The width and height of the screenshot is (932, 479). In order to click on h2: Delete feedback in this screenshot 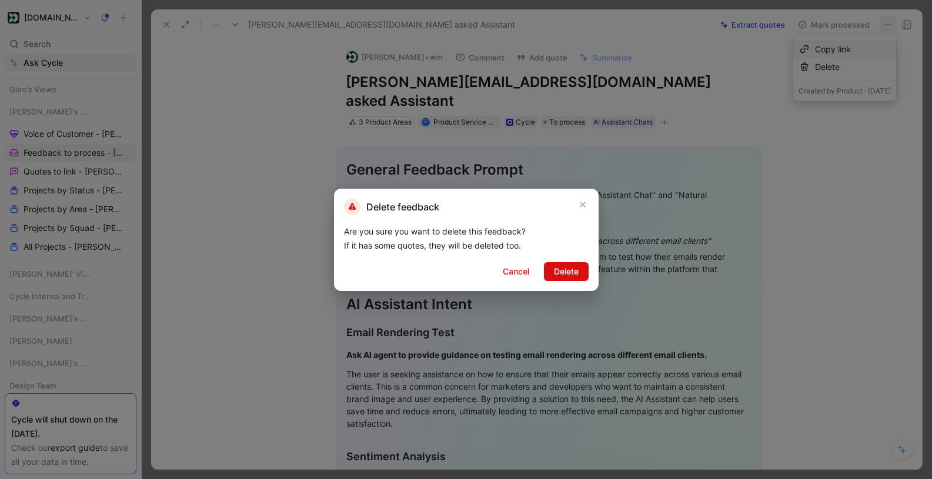, I will do `click(392, 207)`.